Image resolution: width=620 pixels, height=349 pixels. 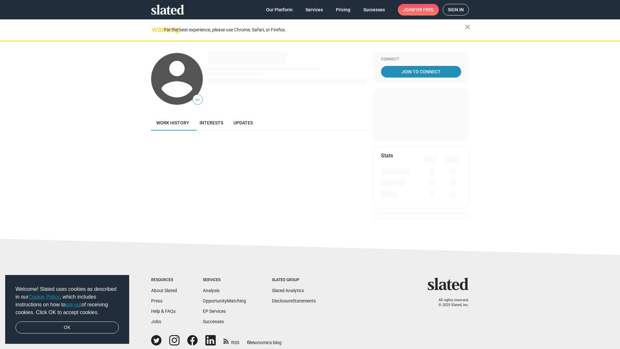 What do you see at coordinates (224, 301) in the screenshot?
I see `a: OpportunityMatching` at bounding box center [224, 301].